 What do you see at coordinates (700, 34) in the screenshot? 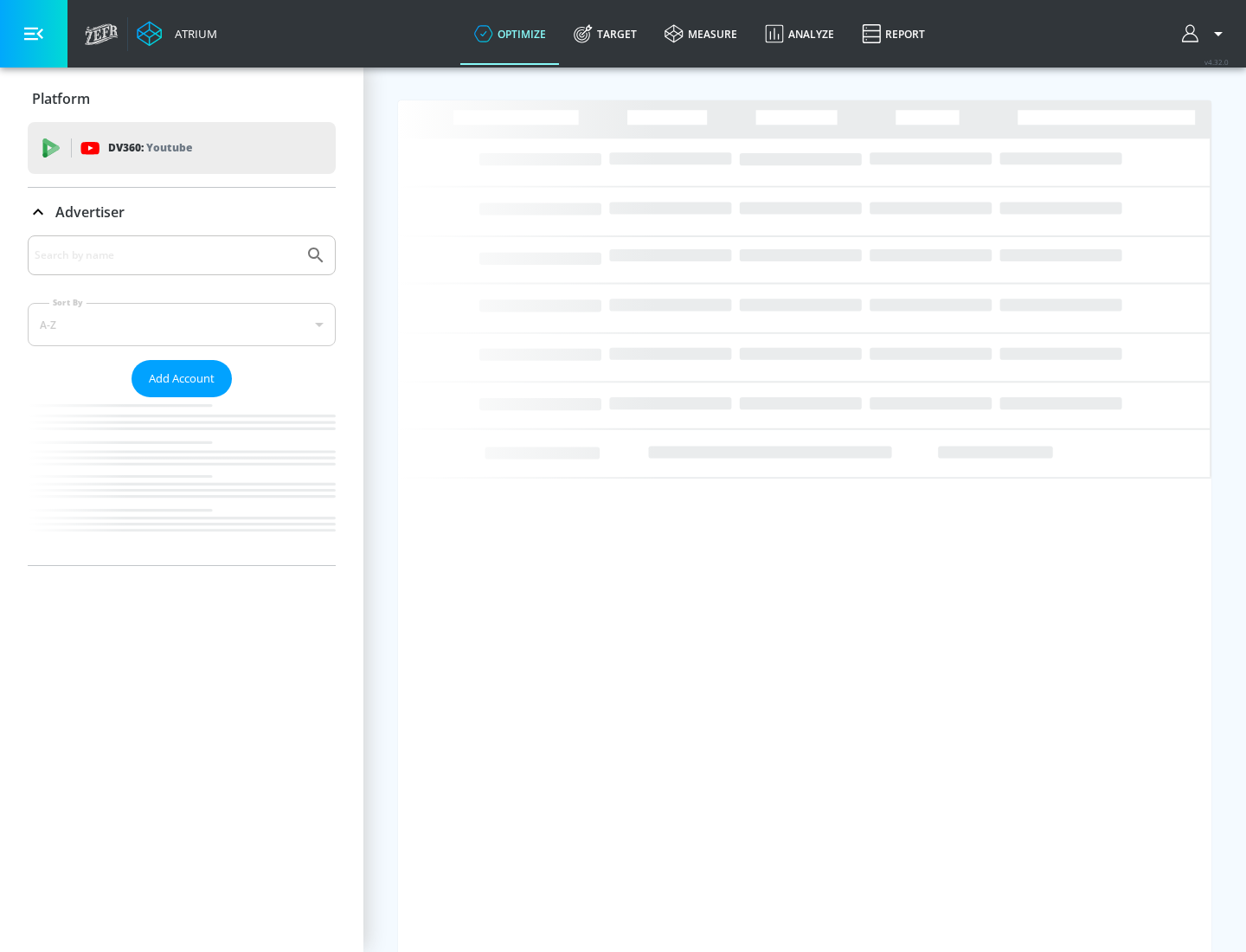
I see `a: measure` at bounding box center [700, 34].